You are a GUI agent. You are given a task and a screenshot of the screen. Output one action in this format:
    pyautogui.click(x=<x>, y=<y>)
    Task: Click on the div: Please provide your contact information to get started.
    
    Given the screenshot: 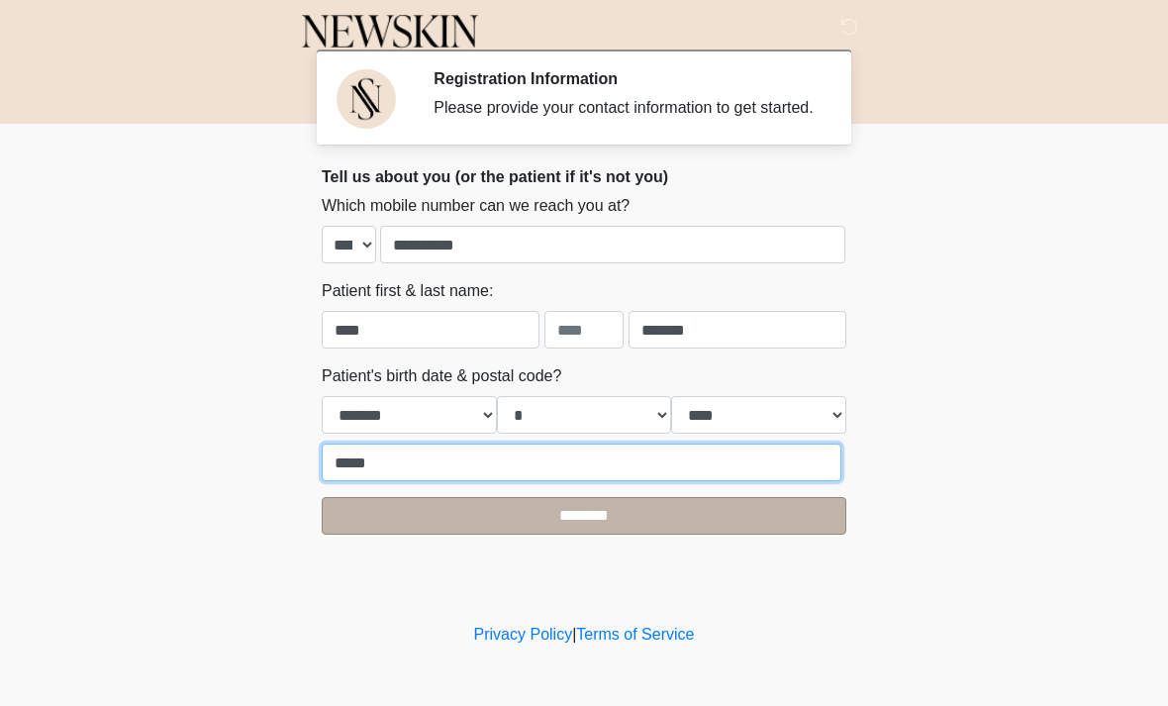 What is the action you would take?
    pyautogui.click(x=625, y=108)
    